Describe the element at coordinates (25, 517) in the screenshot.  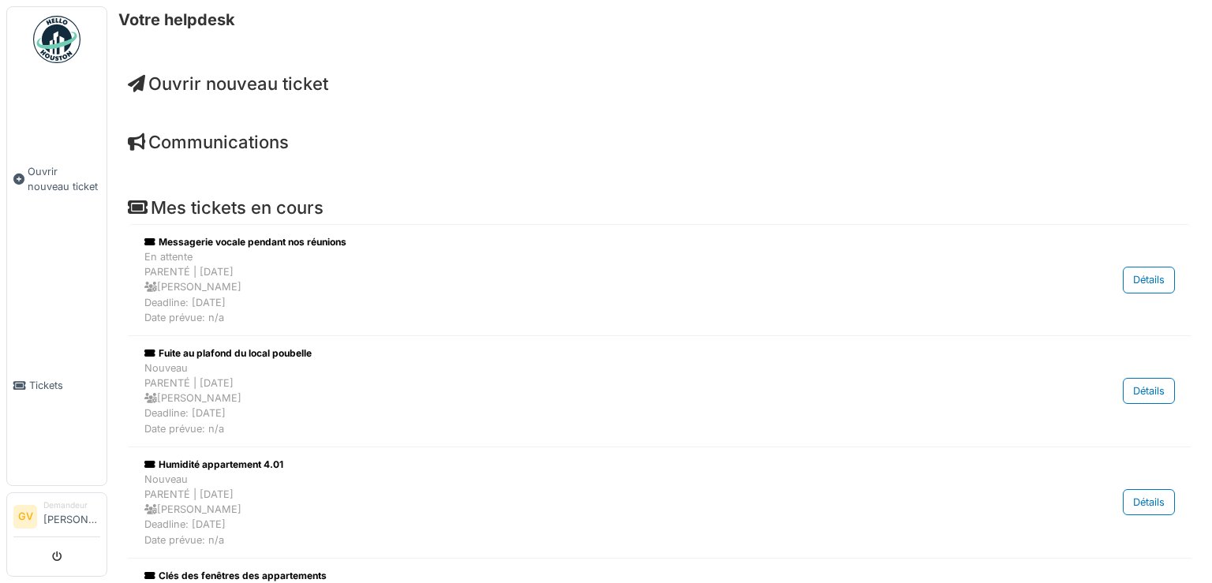
I see `li: GV` at that location.